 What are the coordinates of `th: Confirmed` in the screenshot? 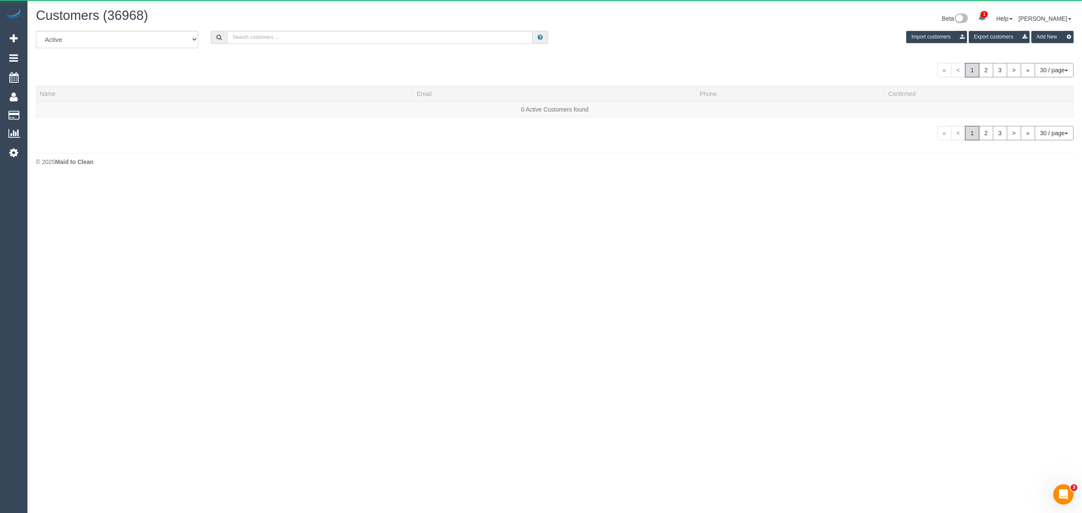 It's located at (979, 93).